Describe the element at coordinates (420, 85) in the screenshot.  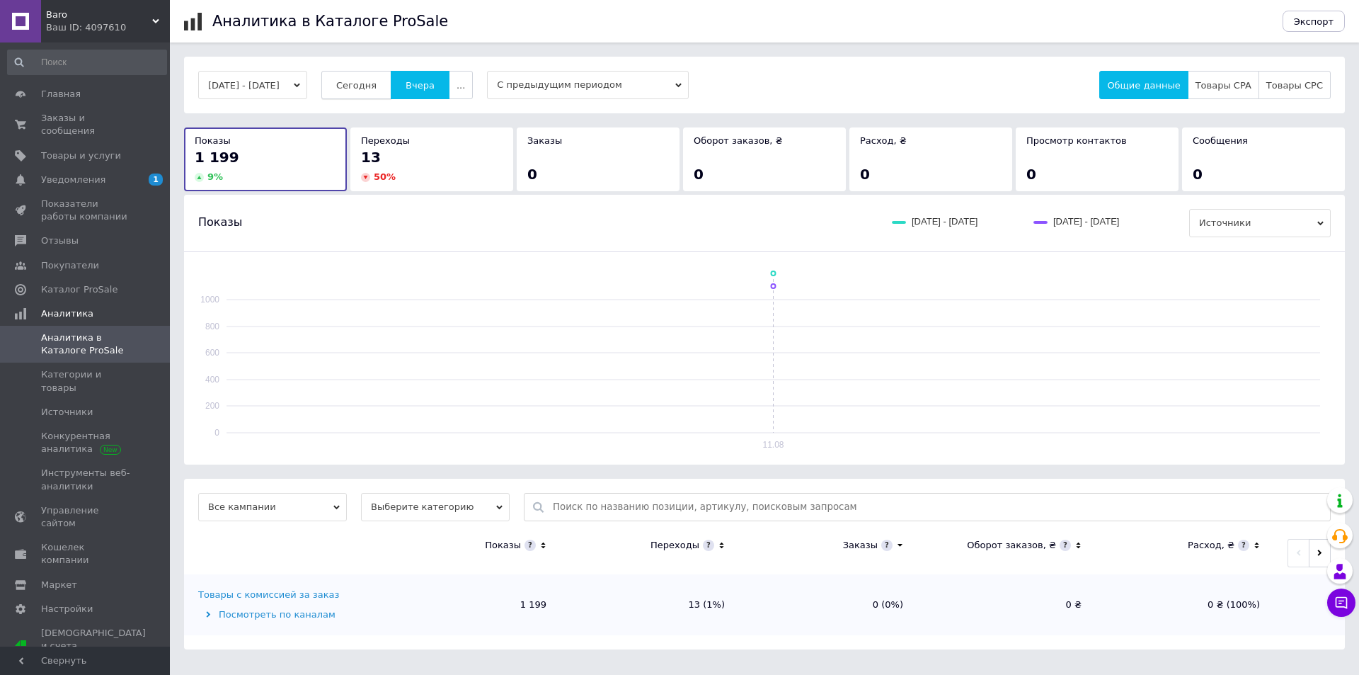
I see `button: Вчера` at that location.